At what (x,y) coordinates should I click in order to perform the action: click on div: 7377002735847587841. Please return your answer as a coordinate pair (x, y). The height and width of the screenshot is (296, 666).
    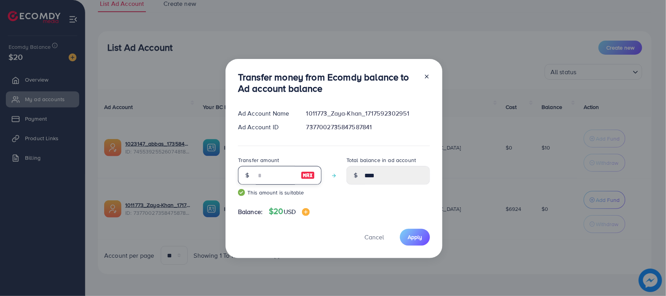
    Looking at the image, I should click on (368, 127).